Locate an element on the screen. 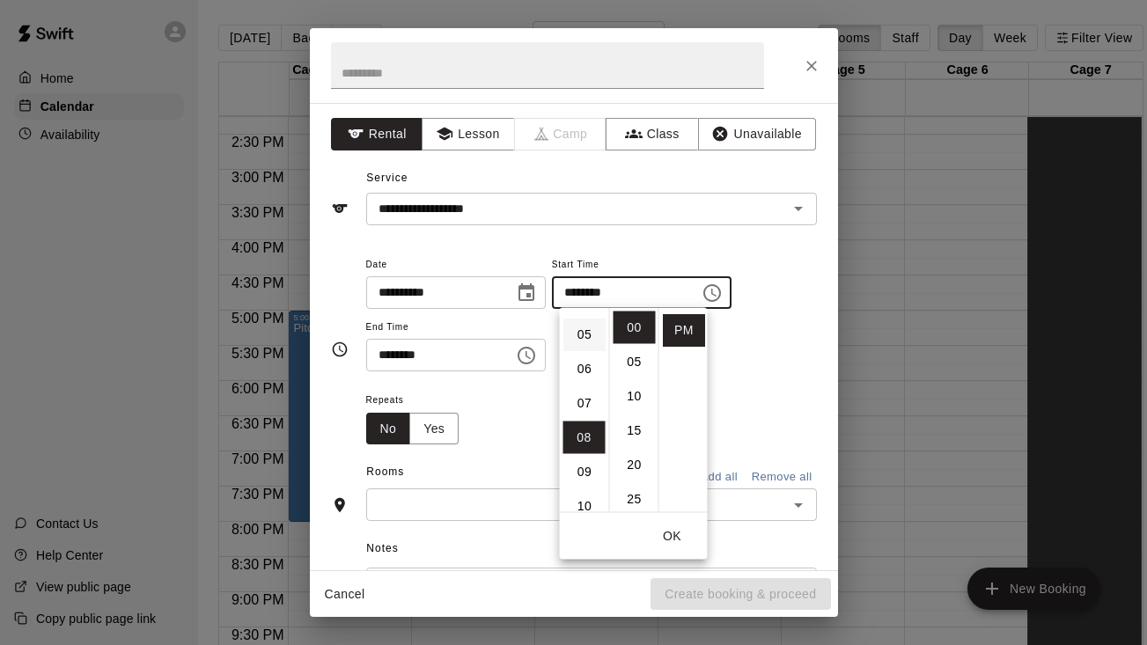  button: Rental is located at coordinates (377, 134).